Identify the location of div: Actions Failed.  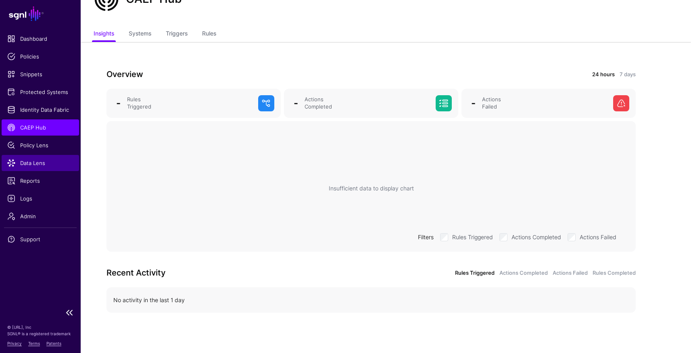
(544, 103).